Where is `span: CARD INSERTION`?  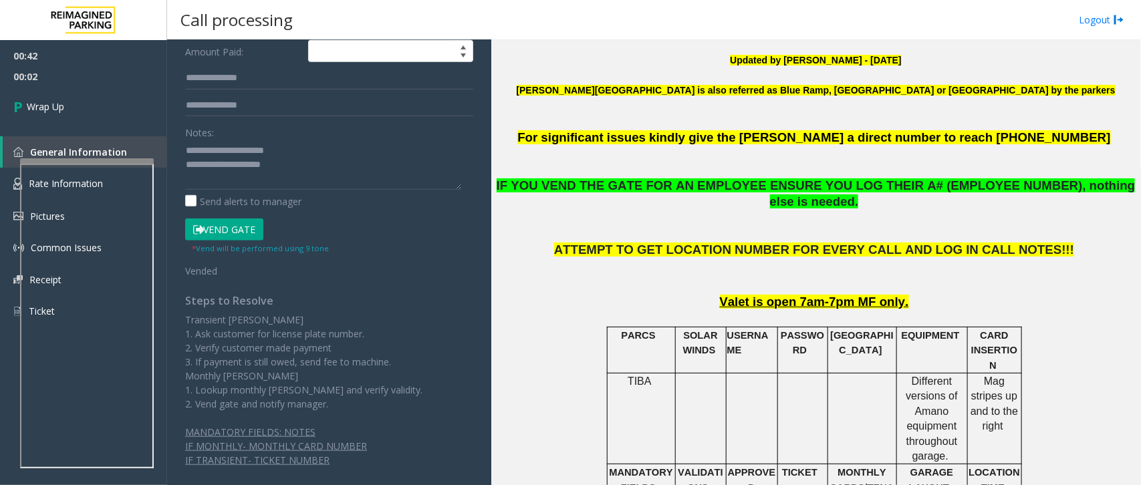 span: CARD INSERTION is located at coordinates (994, 350).